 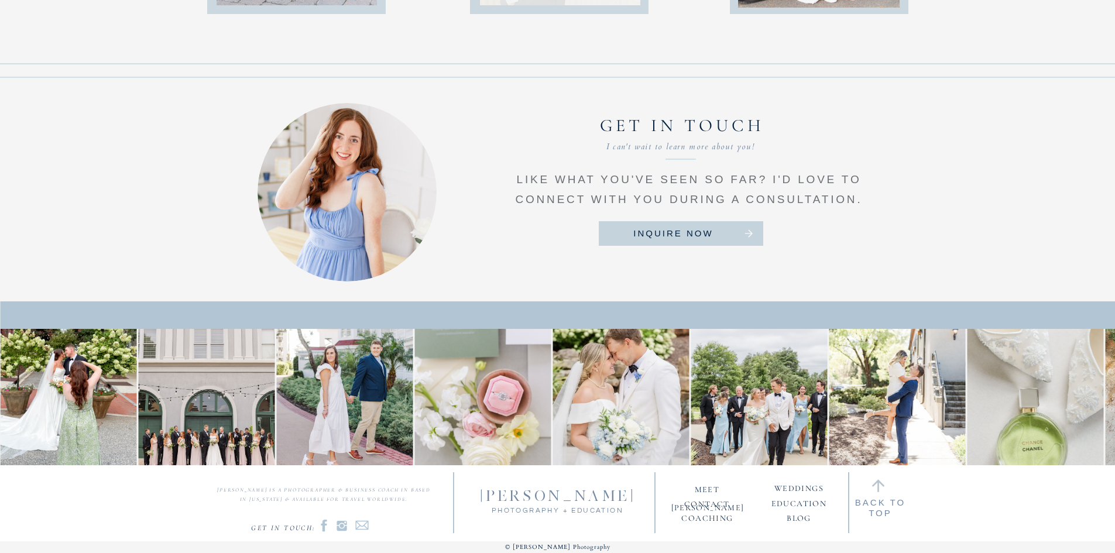 What do you see at coordinates (707, 515) in the screenshot?
I see `a: Coaching` at bounding box center [707, 515].